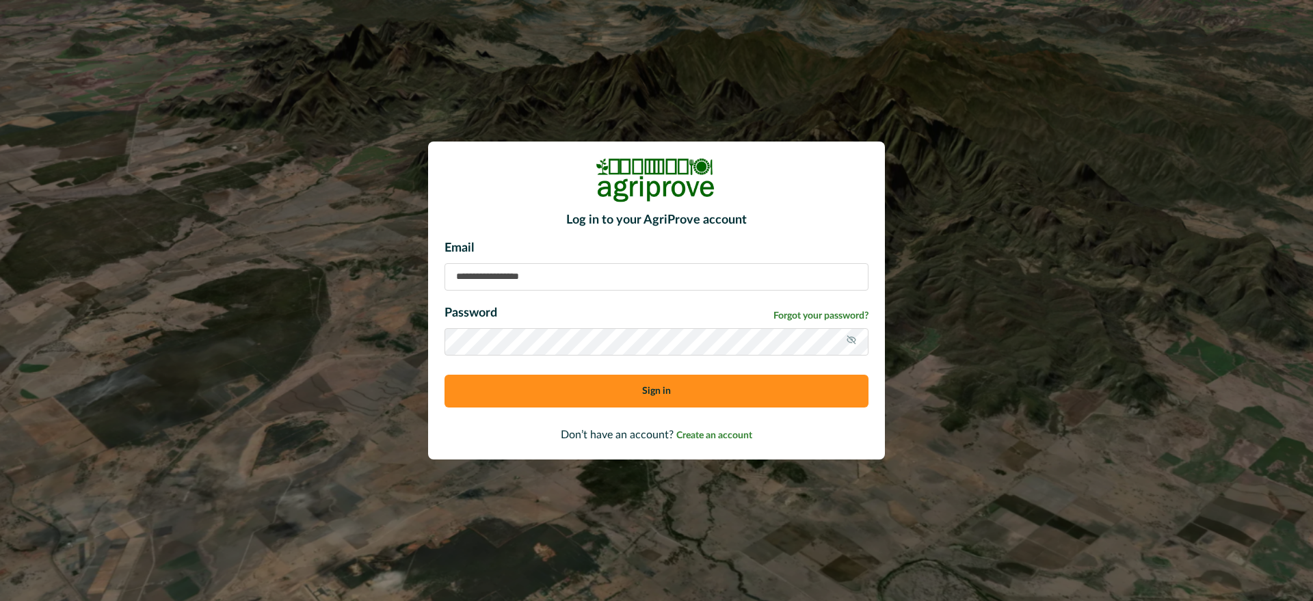  Describe the element at coordinates (470, 313) in the screenshot. I see `p: Password` at that location.